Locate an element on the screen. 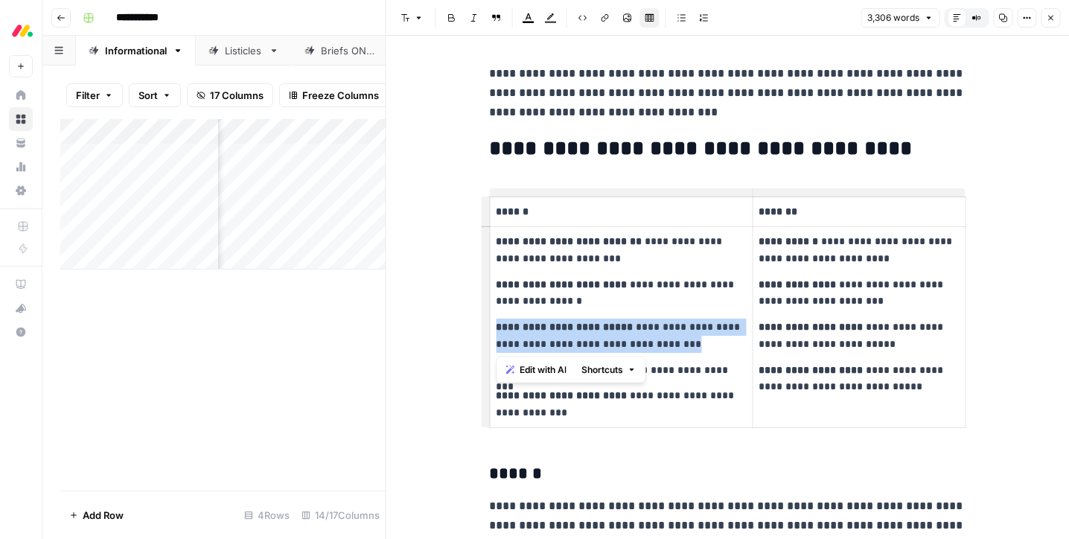  button: Help + Support is located at coordinates (21, 332).